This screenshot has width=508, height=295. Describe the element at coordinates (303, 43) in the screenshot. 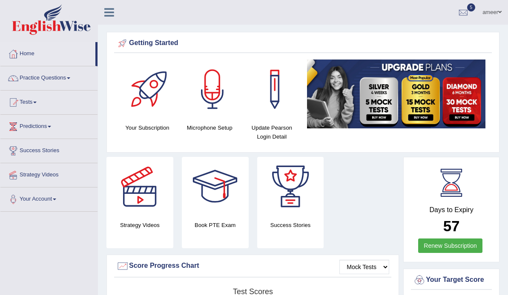

I see `div: Getting Started` at that location.